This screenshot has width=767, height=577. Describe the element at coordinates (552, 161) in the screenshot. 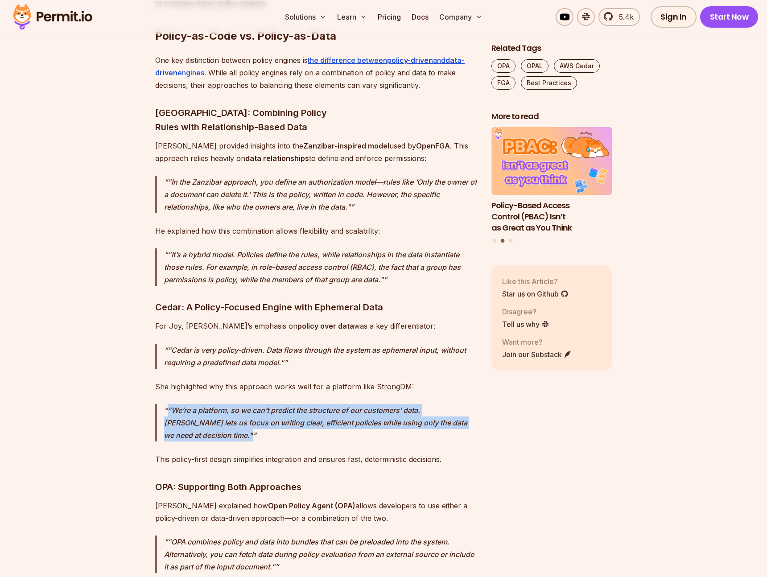

I see `img: Policy-Based Access Control (PBAC) Isn’t as Great as You Think` at that location.